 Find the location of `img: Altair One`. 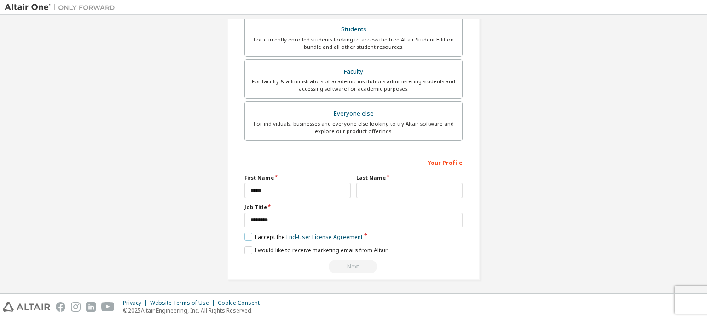

img: Altair One is located at coordinates (62, 7).